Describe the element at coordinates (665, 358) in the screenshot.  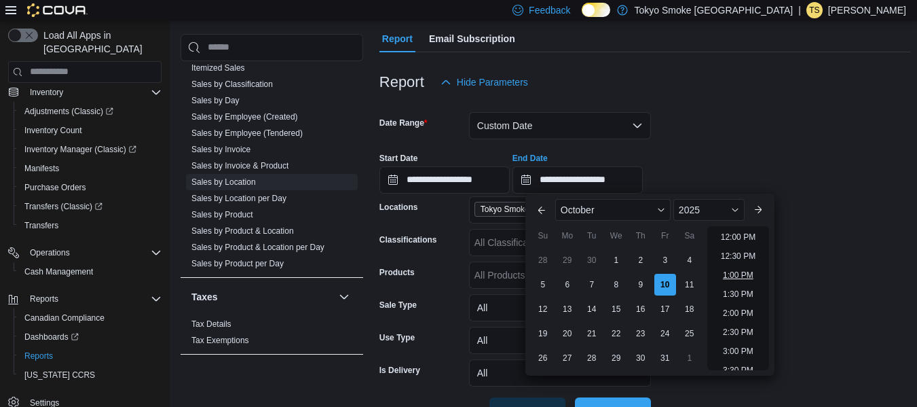
I see `div: day-31` at that location.